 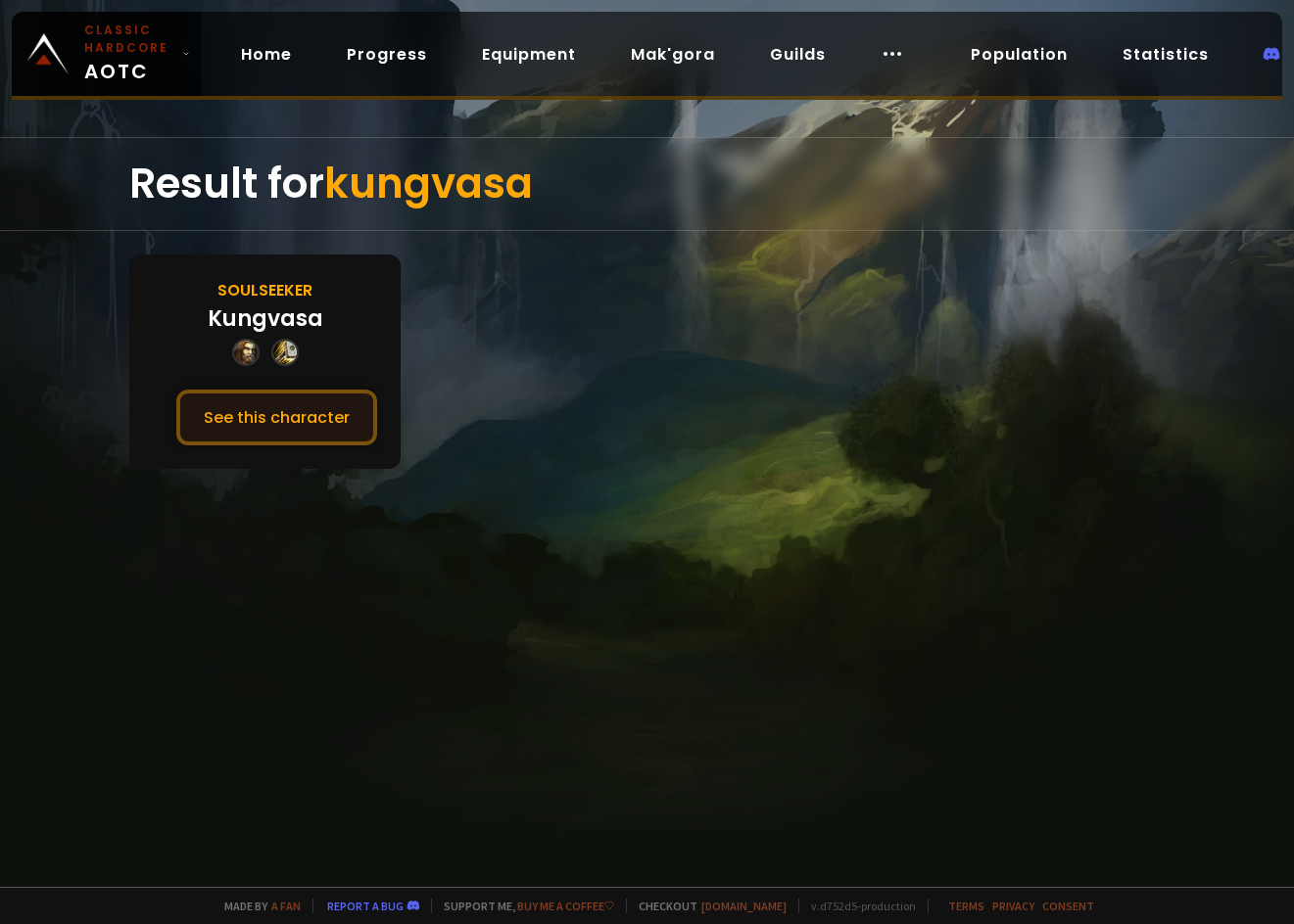 I want to click on a: Progress, so click(x=387, y=54).